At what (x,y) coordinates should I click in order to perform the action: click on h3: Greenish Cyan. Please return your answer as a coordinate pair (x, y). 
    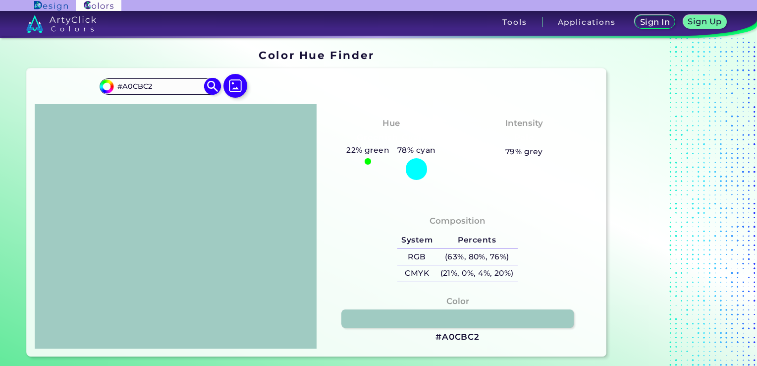
    Looking at the image, I should click on (391, 138).